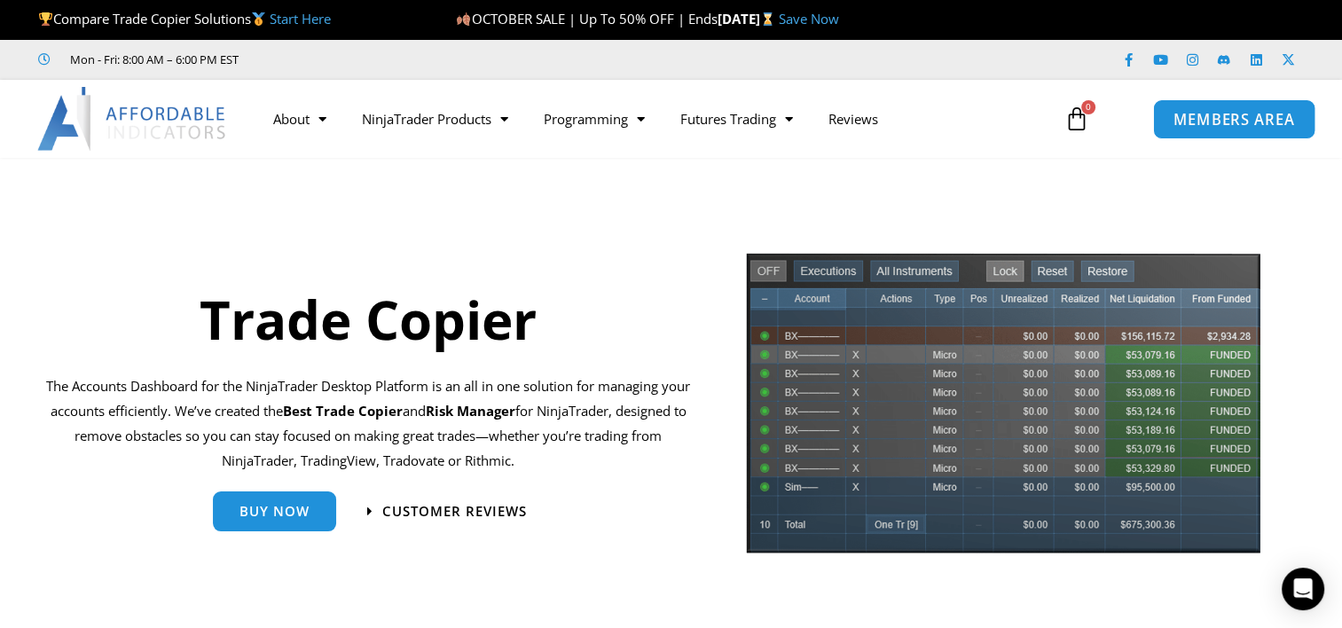 The width and height of the screenshot is (1342, 628). What do you see at coordinates (1303, 589) in the screenshot?
I see `div: Open Intercom Messenger` at bounding box center [1303, 589].